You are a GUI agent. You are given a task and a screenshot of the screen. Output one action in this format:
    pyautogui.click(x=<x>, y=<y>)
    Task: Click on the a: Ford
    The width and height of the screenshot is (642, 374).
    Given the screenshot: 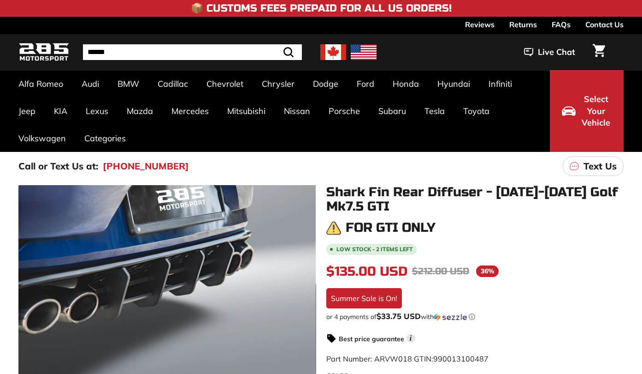 What is the action you would take?
    pyautogui.click(x=366, y=83)
    